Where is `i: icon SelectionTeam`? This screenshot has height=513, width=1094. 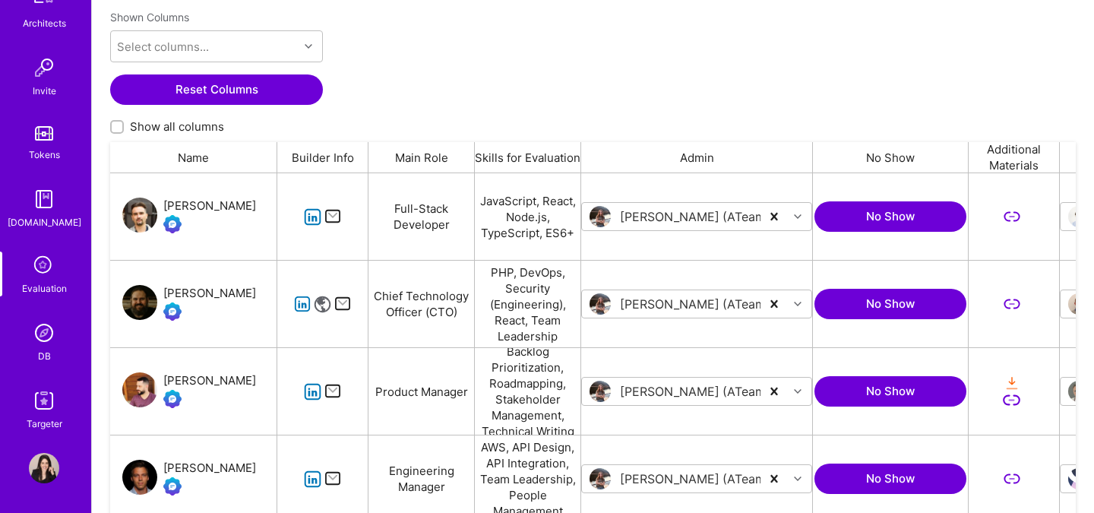
i: icon SelectionTeam is located at coordinates (44, 266).